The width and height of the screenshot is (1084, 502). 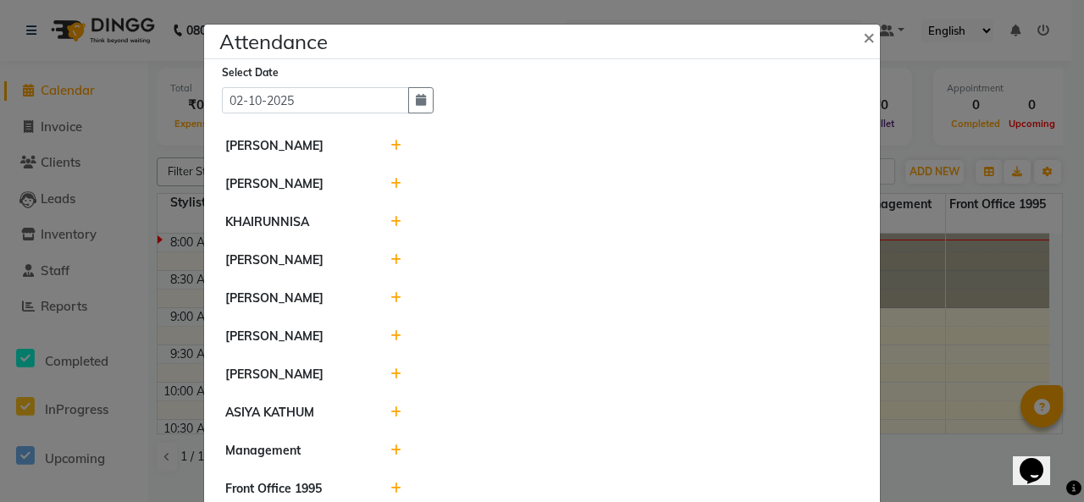 What do you see at coordinates (295, 413) in the screenshot?
I see `div: ASIYA KATHUM` at bounding box center [295, 413].